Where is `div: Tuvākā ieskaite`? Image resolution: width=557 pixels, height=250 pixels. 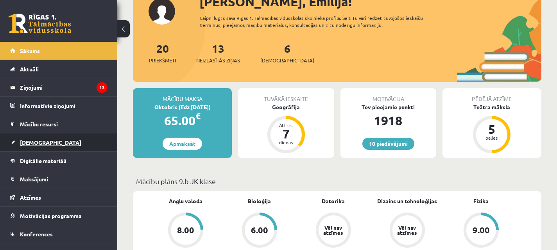 div: Tuvākā ieskaite is located at coordinates (286, 96).